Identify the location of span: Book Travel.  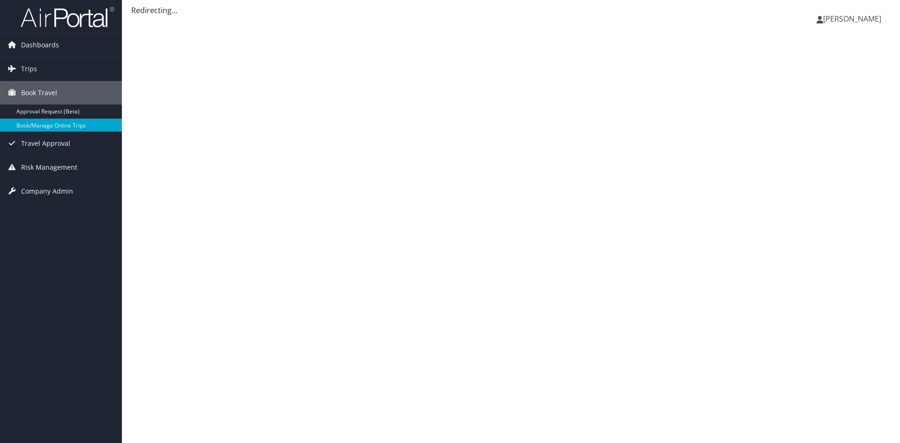
(39, 93).